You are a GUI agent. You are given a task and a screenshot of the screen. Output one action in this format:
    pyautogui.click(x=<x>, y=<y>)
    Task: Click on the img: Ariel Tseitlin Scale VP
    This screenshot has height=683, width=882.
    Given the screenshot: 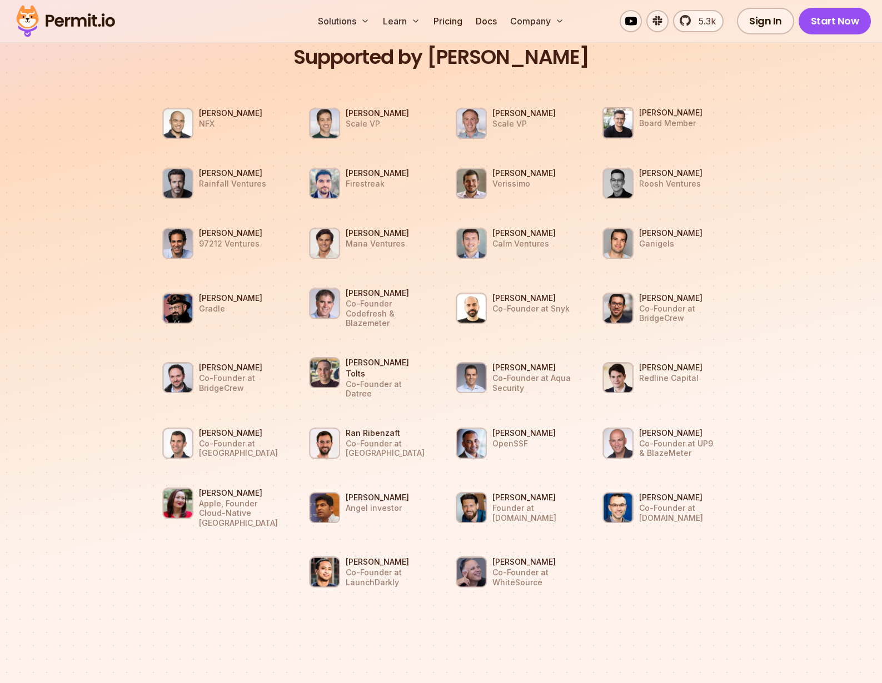 What is the action you would take?
    pyautogui.click(x=471, y=123)
    